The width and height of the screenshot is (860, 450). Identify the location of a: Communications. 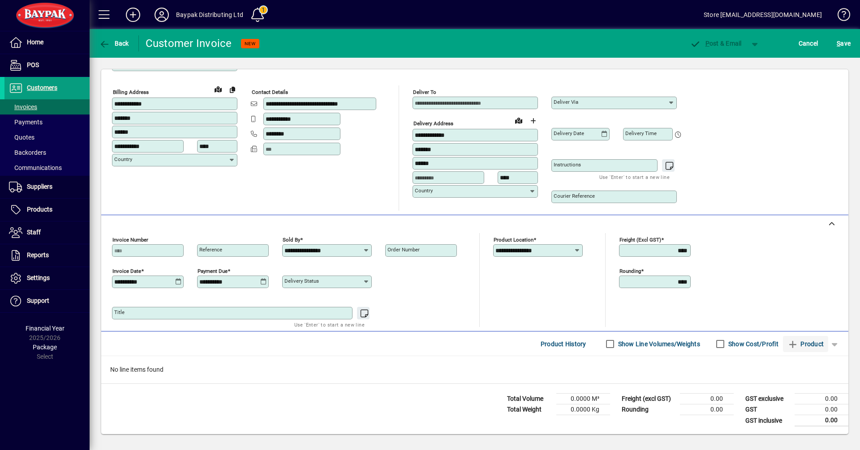
(47, 168).